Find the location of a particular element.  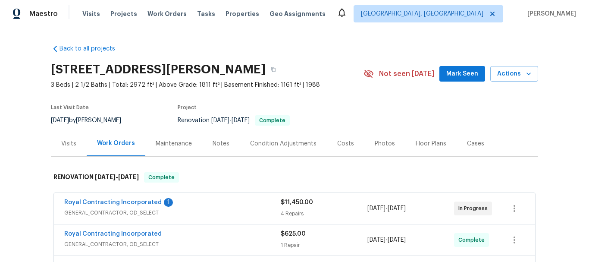

span: Visits is located at coordinates (91, 14).